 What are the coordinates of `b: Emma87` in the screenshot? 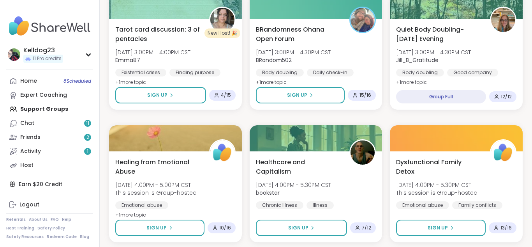 It's located at (128, 60).